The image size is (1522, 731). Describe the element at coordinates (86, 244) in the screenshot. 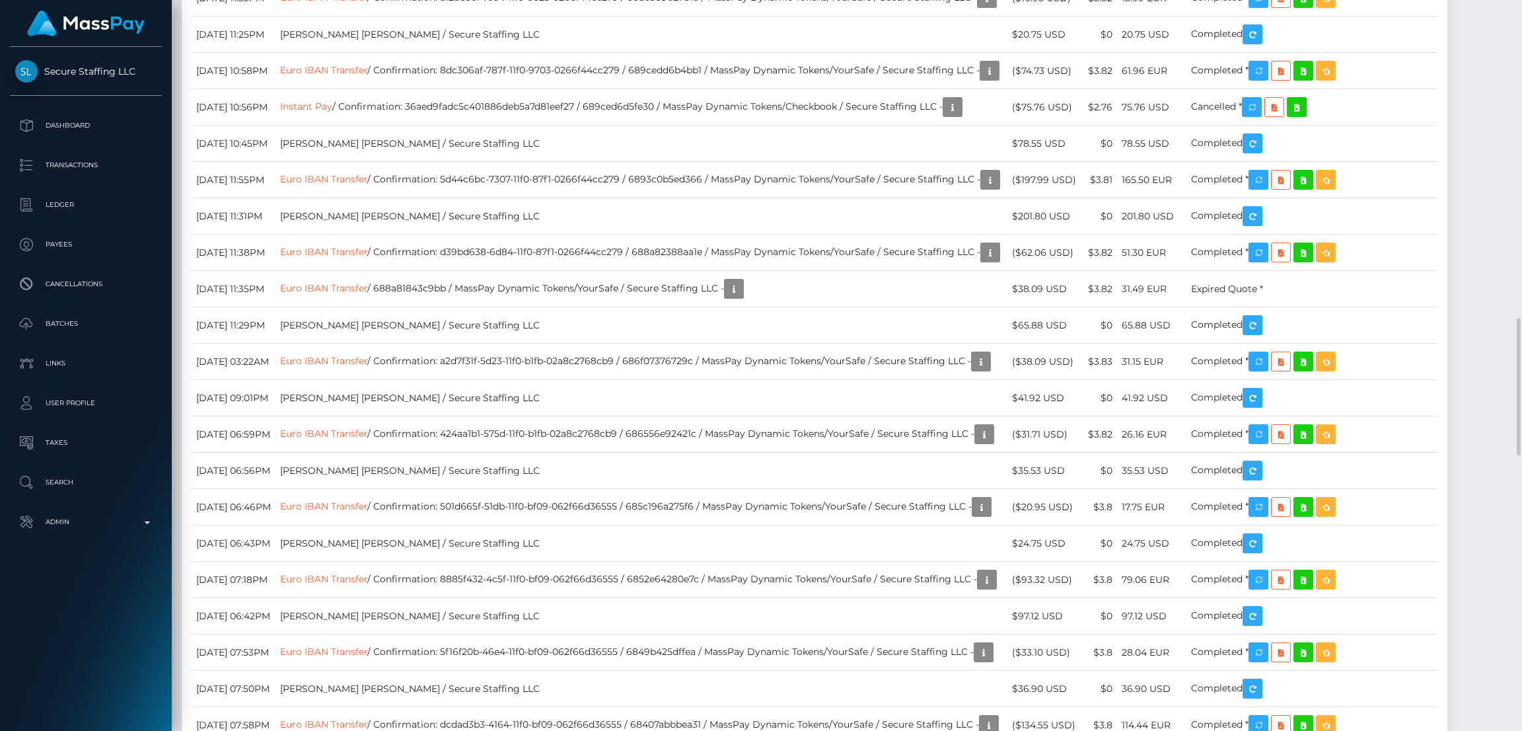

I see `p: Payees` at that location.